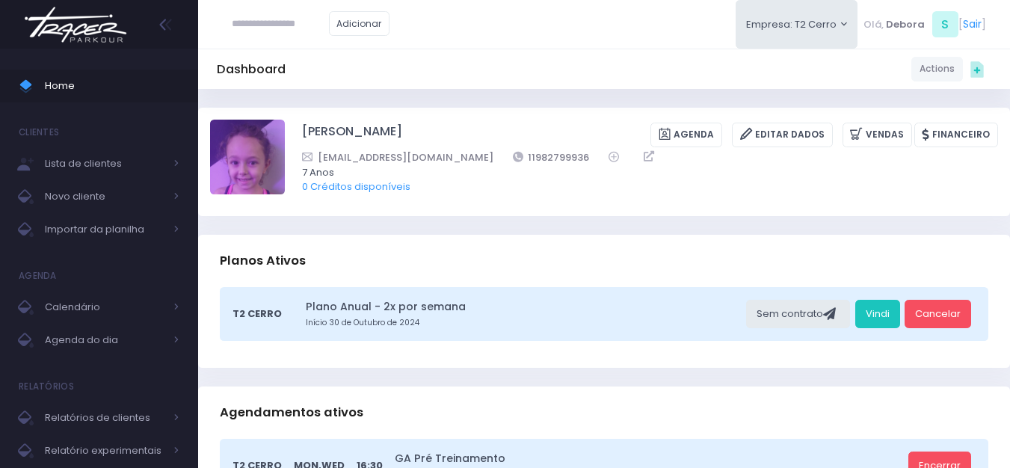 Image resolution: width=1010 pixels, height=468 pixels. What do you see at coordinates (105, 307) in the screenshot?
I see `span: Calendário` at bounding box center [105, 307].